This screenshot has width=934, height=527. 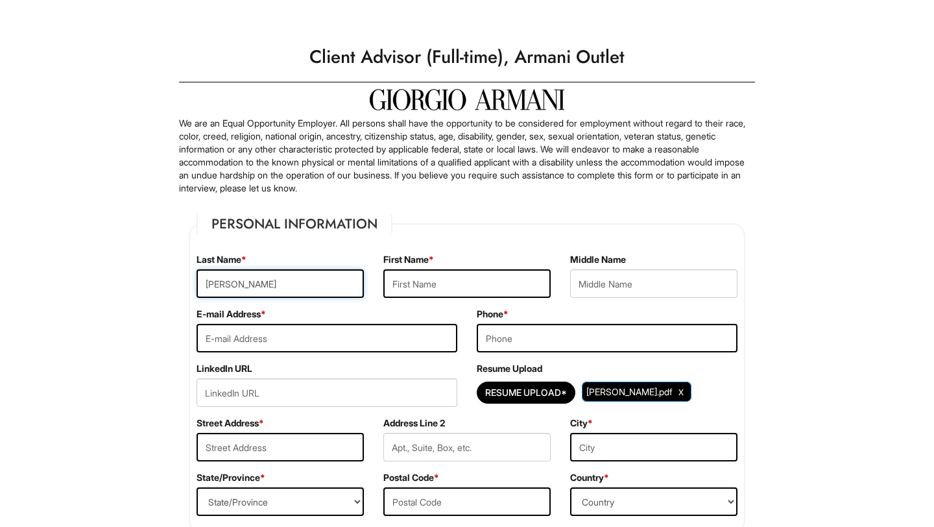 I want to click on input: E-mail Address, so click(x=327, y=338).